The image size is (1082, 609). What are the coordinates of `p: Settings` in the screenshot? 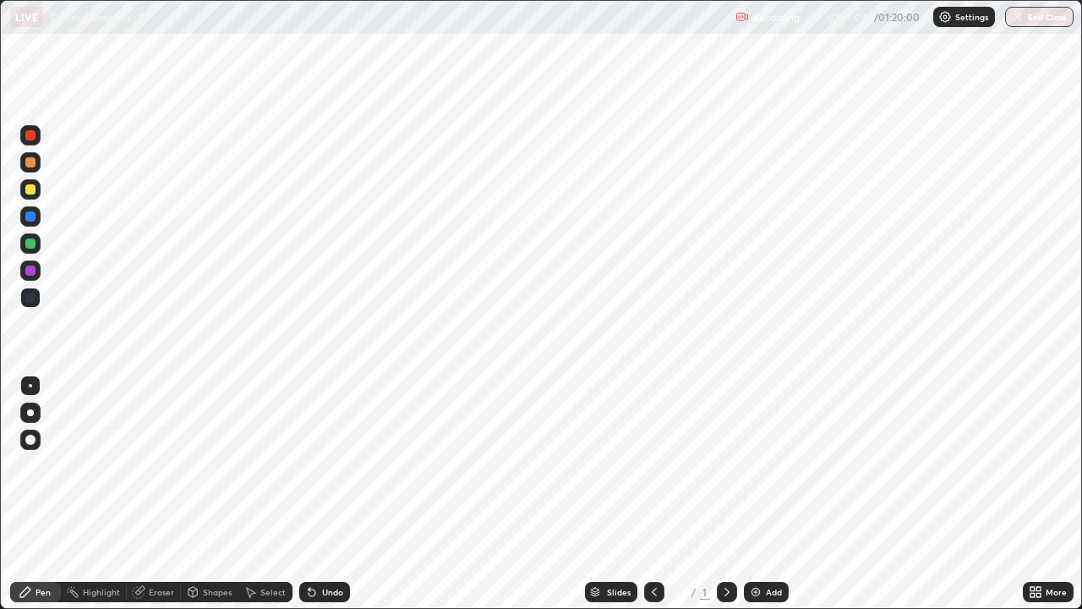 It's located at (972, 17).